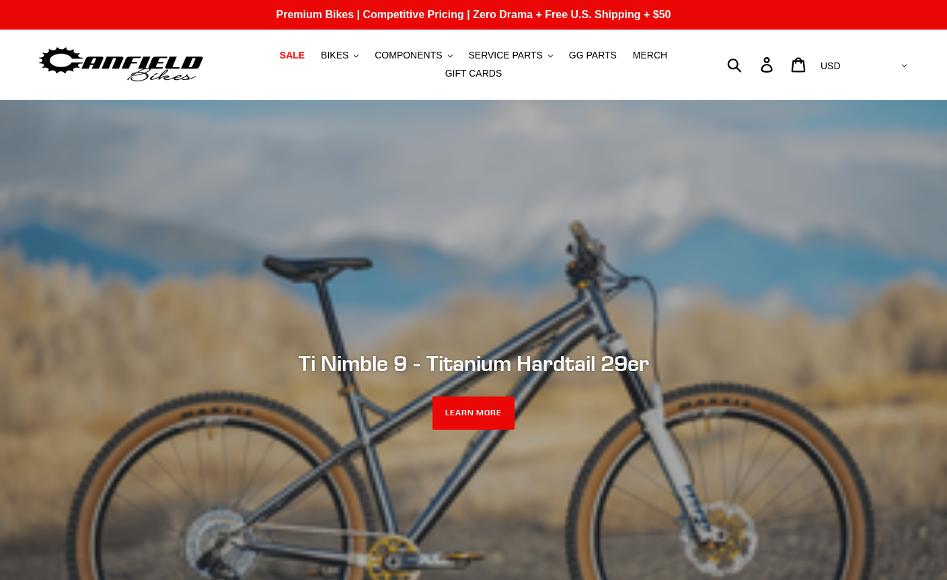 Image resolution: width=947 pixels, height=580 pixels. What do you see at coordinates (473, 73) in the screenshot?
I see `a: GIFT CARDS` at bounding box center [473, 73].